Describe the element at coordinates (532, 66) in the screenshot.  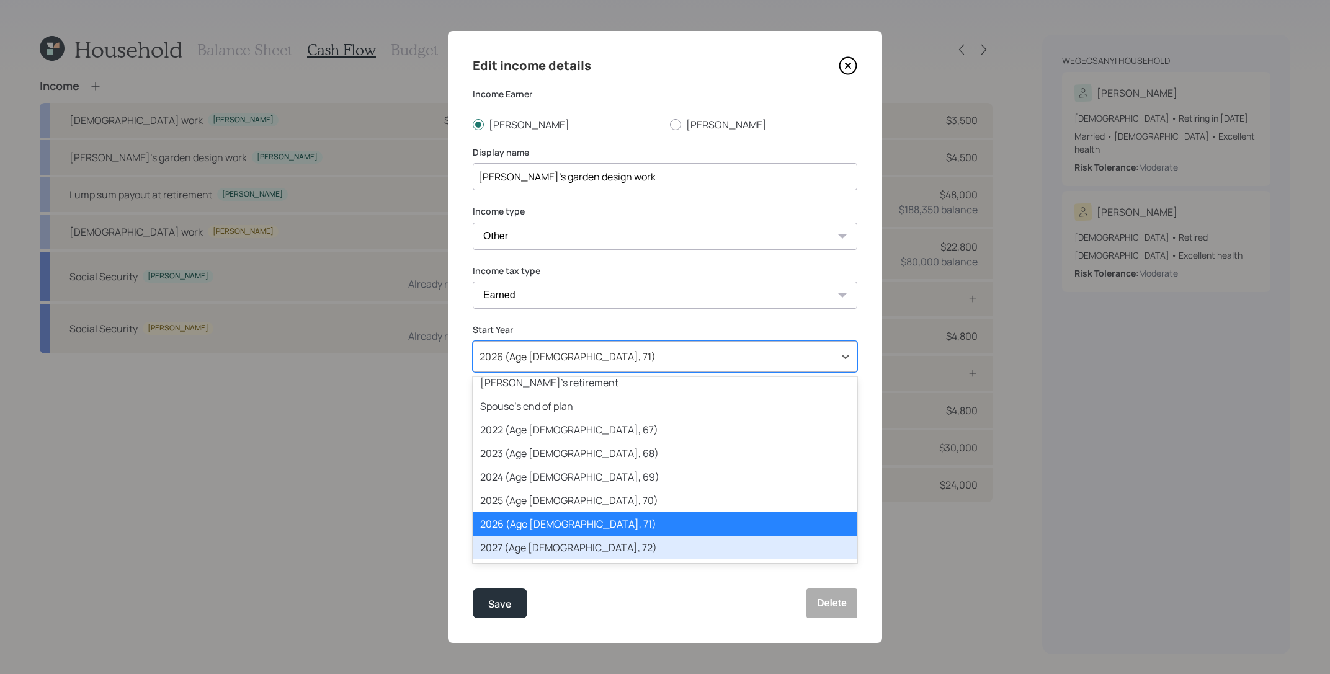
I see `h4: Edit income details` at that location.